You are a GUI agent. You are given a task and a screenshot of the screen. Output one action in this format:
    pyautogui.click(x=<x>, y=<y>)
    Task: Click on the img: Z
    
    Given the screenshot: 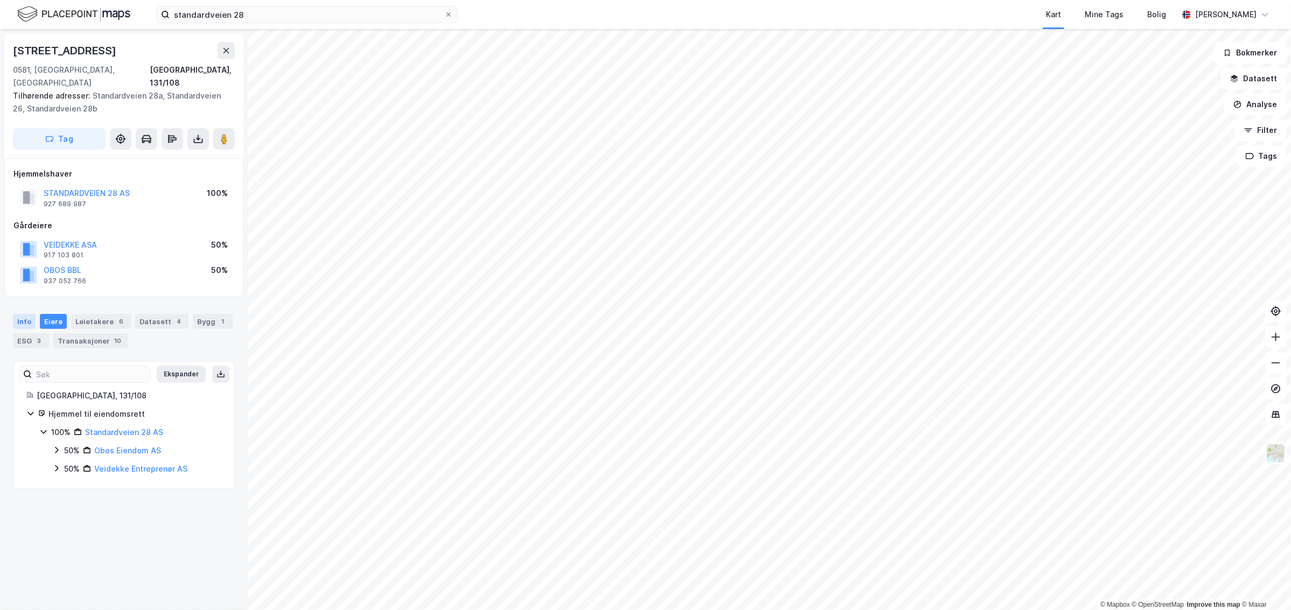 What is the action you would take?
    pyautogui.click(x=1276, y=454)
    